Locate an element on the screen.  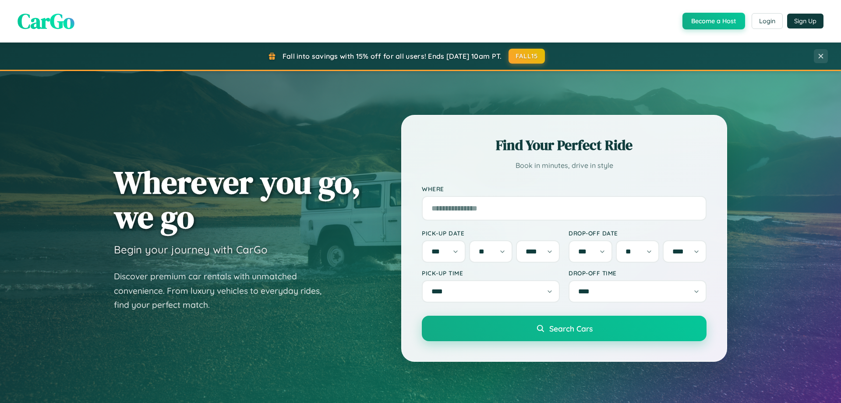
label: Where is located at coordinates (564, 188).